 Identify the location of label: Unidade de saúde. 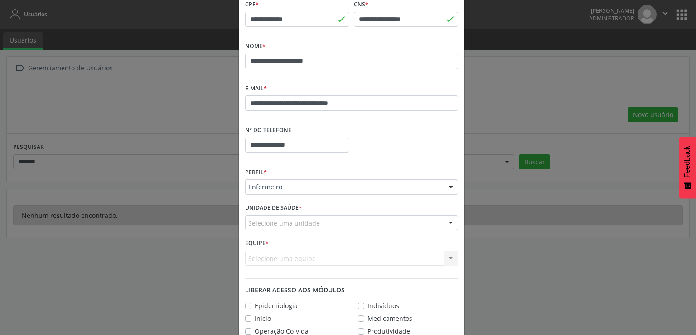
(273, 208).